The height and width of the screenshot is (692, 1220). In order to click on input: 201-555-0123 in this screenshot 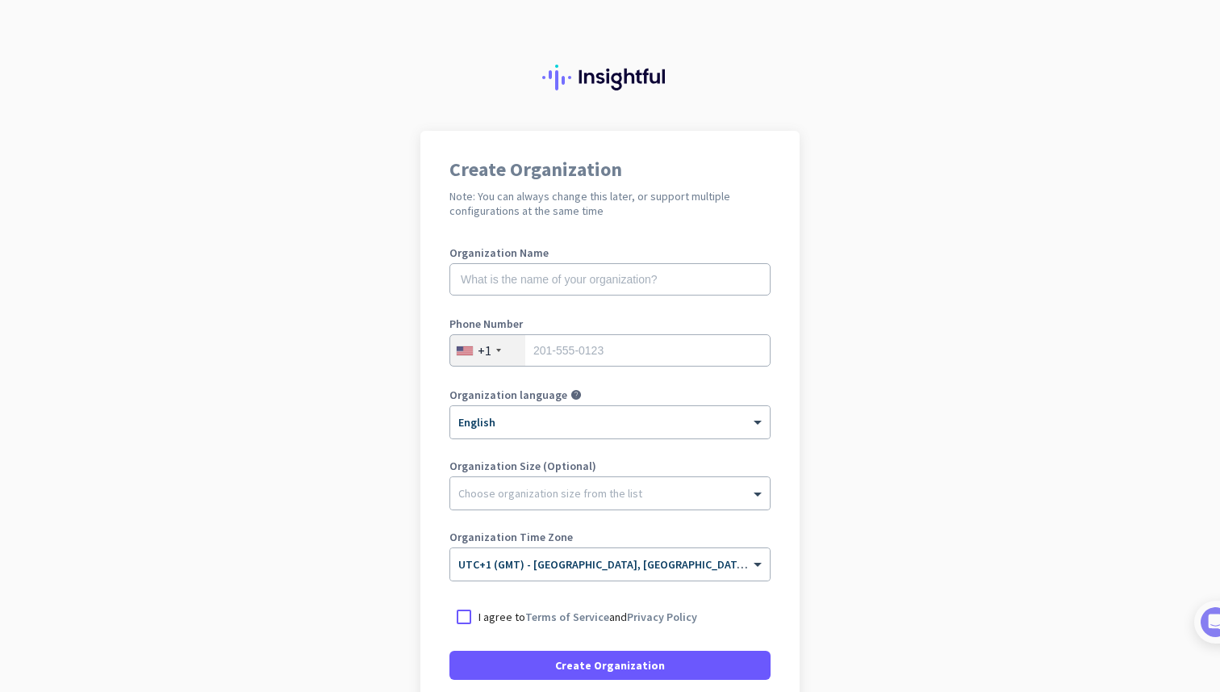, I will do `click(610, 350)`.